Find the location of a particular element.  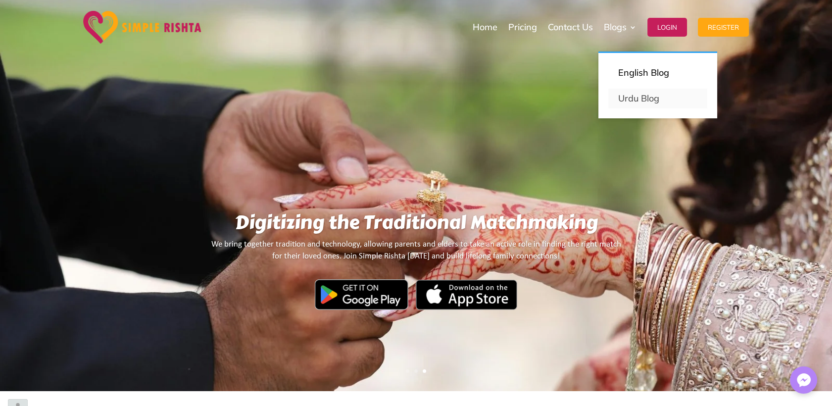

a: 2 is located at coordinates (416, 371).